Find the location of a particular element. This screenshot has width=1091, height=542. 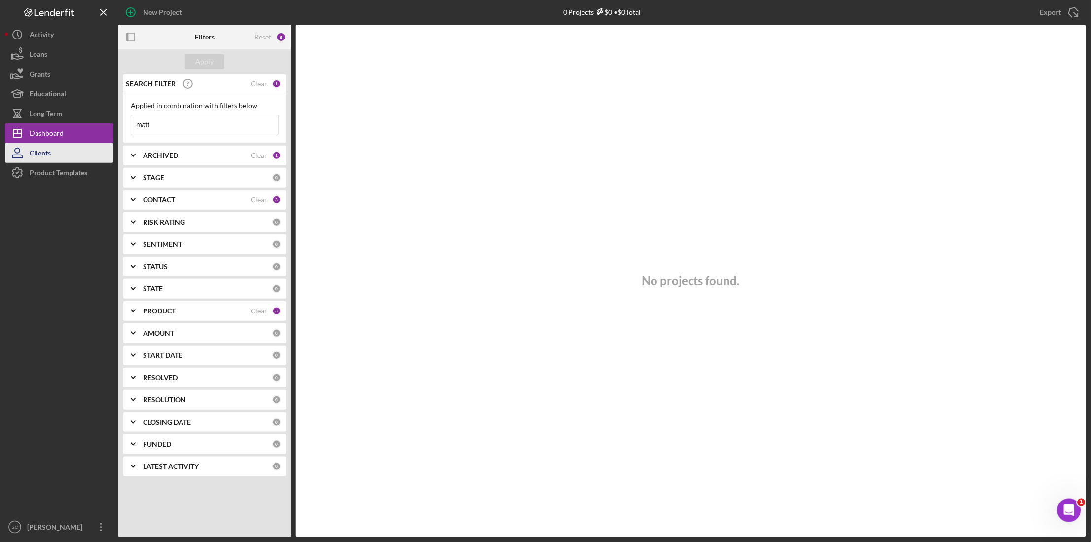

b: ARCHIVED is located at coordinates (160, 155).